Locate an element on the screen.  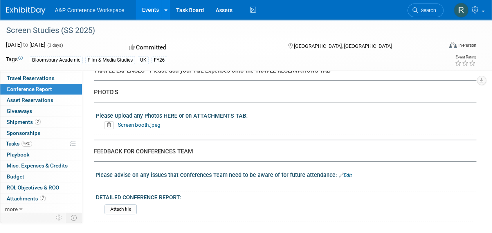
td: Tags is located at coordinates (14, 60).